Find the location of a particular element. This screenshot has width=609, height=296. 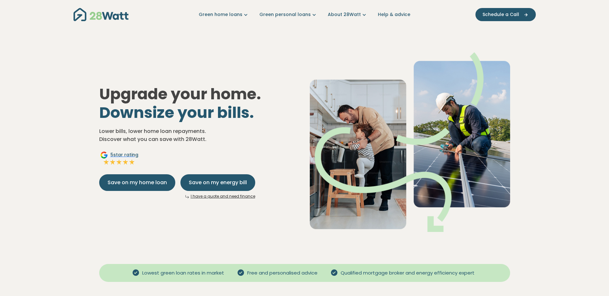

span: Downsize your bills. is located at coordinates (176, 113).